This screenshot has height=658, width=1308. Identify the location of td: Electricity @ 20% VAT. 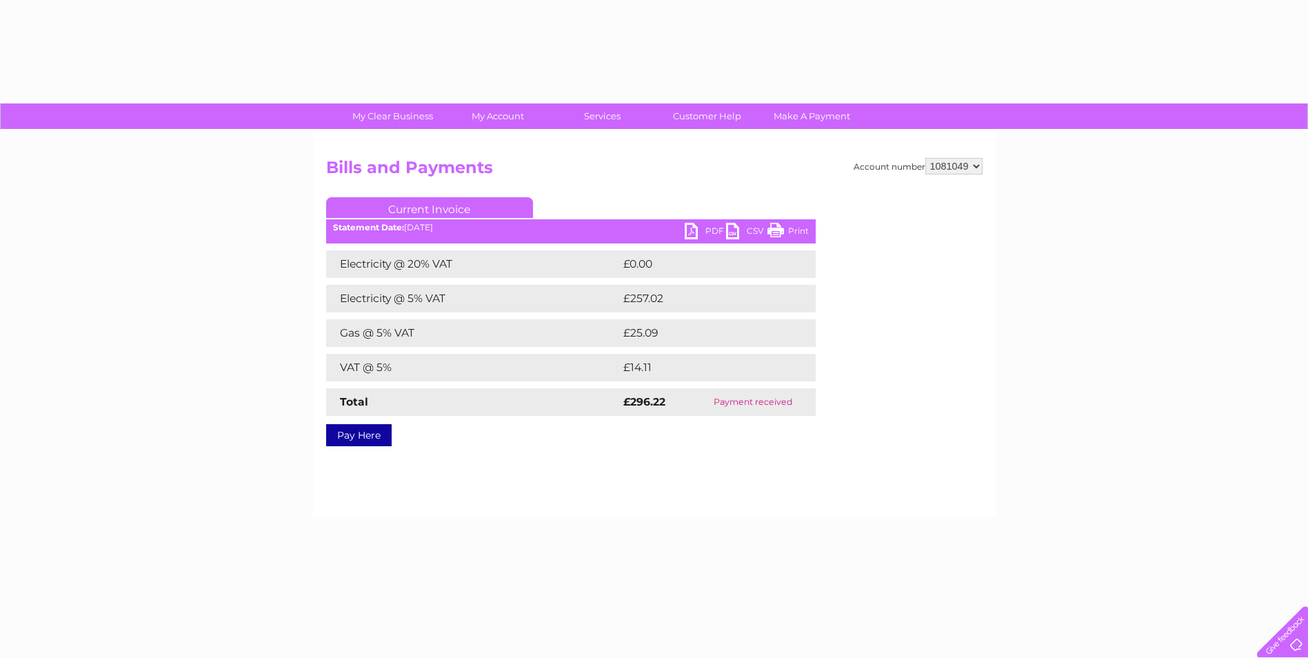
(473, 264).